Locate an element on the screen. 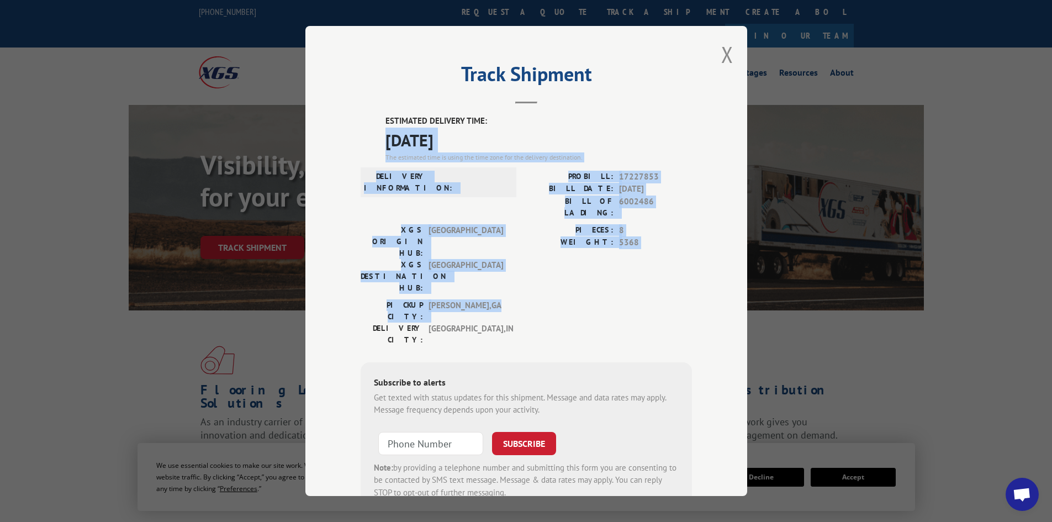 This screenshot has height=522, width=1052. div: Get texted with status updates for this shipment. Message and data rates may apply. Message frequ... is located at coordinates (526, 404).